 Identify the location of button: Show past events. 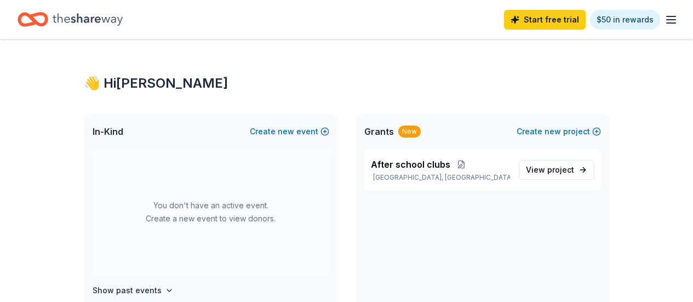
(133, 290).